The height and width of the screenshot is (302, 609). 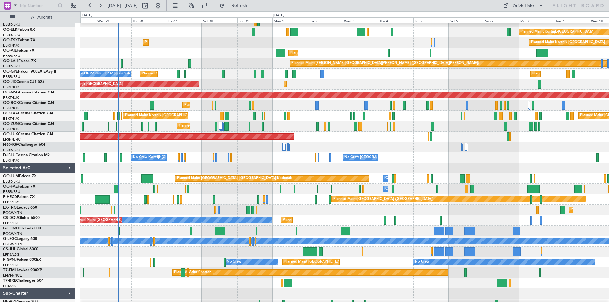 I want to click on span: Refresh, so click(x=240, y=6).